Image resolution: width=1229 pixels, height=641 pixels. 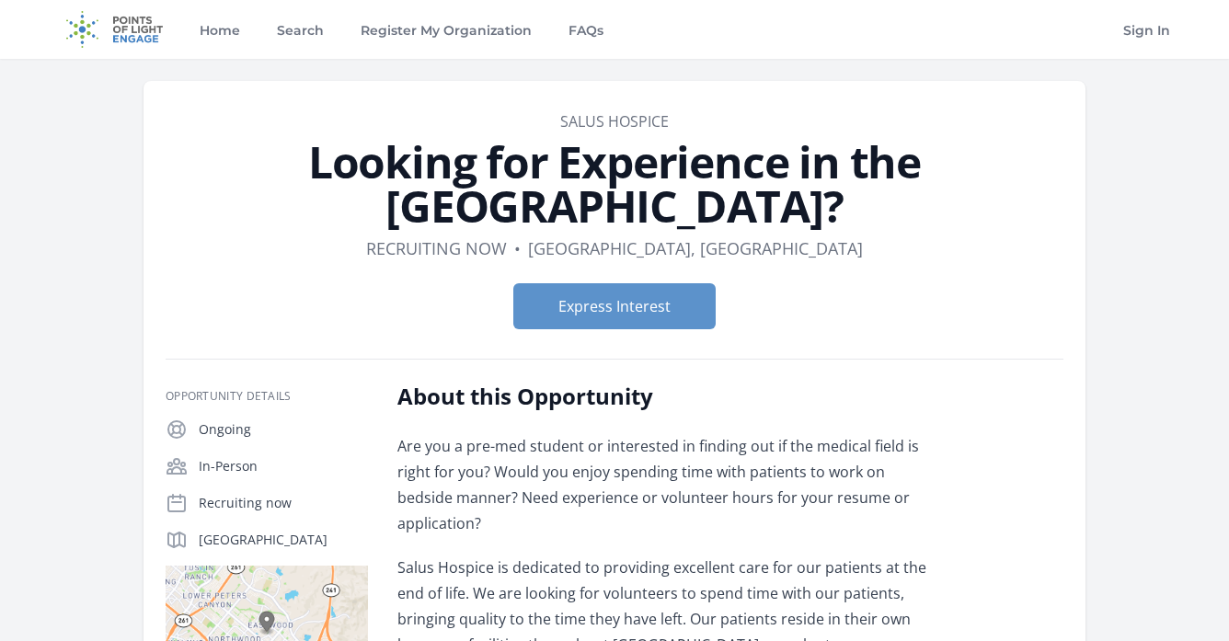 I want to click on p: Are you a pre-med student or interested in finding out if the medical field is right for you? Wou..., so click(x=666, y=485).